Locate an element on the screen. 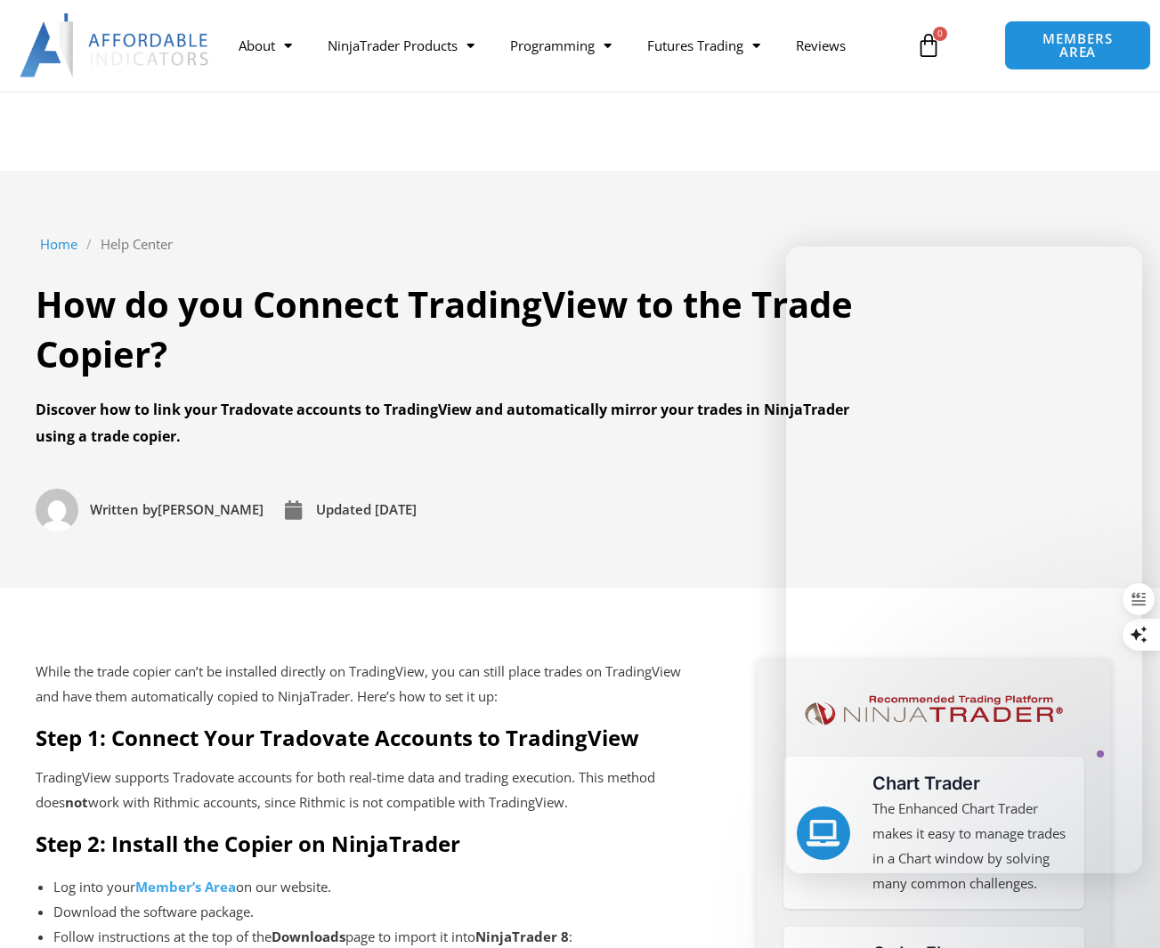  a: Programming is located at coordinates (561, 45).